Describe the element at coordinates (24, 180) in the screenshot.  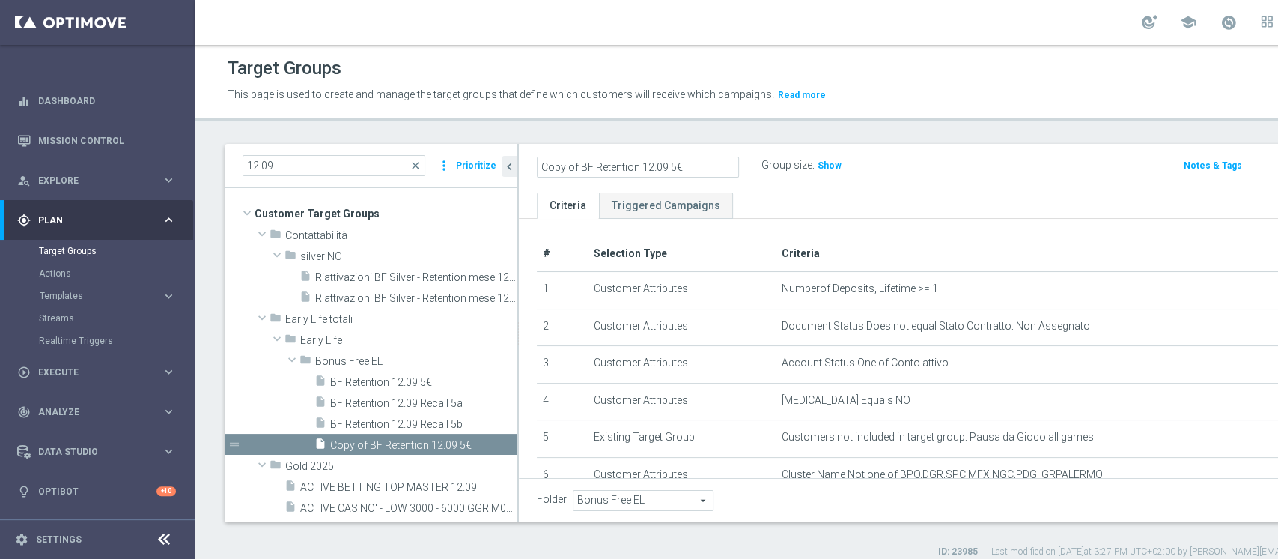
I see `i: person_search` at that location.